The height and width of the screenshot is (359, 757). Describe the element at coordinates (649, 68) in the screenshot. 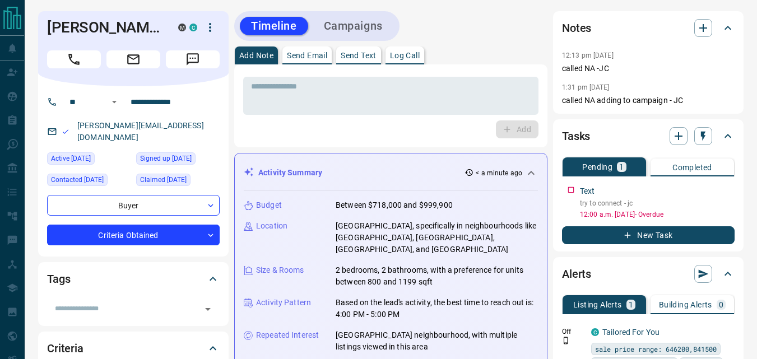

I see `p: called NA -JC` at that location.